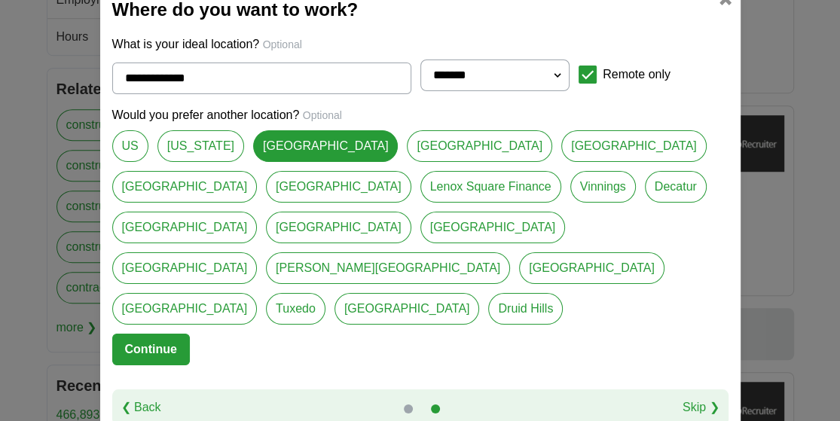  What do you see at coordinates (701, 408) in the screenshot?
I see `a: Skip ❯` at bounding box center [701, 408].